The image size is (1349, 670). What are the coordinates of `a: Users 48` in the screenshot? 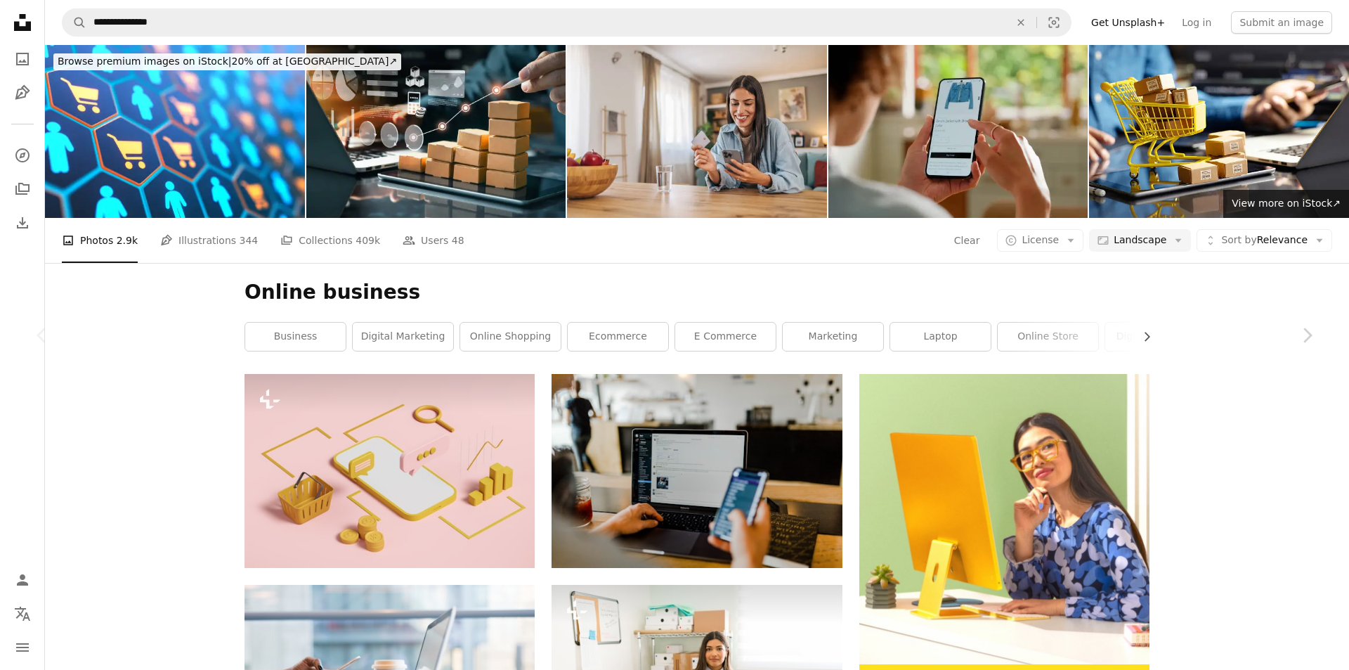 It's located at (433, 240).